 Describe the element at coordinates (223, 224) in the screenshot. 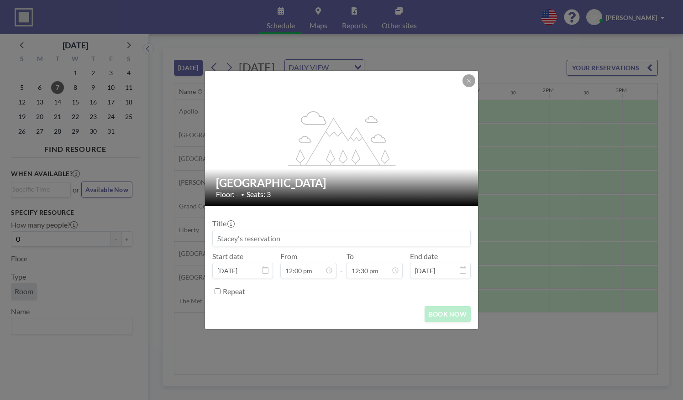

I see `label: Title` at that location.